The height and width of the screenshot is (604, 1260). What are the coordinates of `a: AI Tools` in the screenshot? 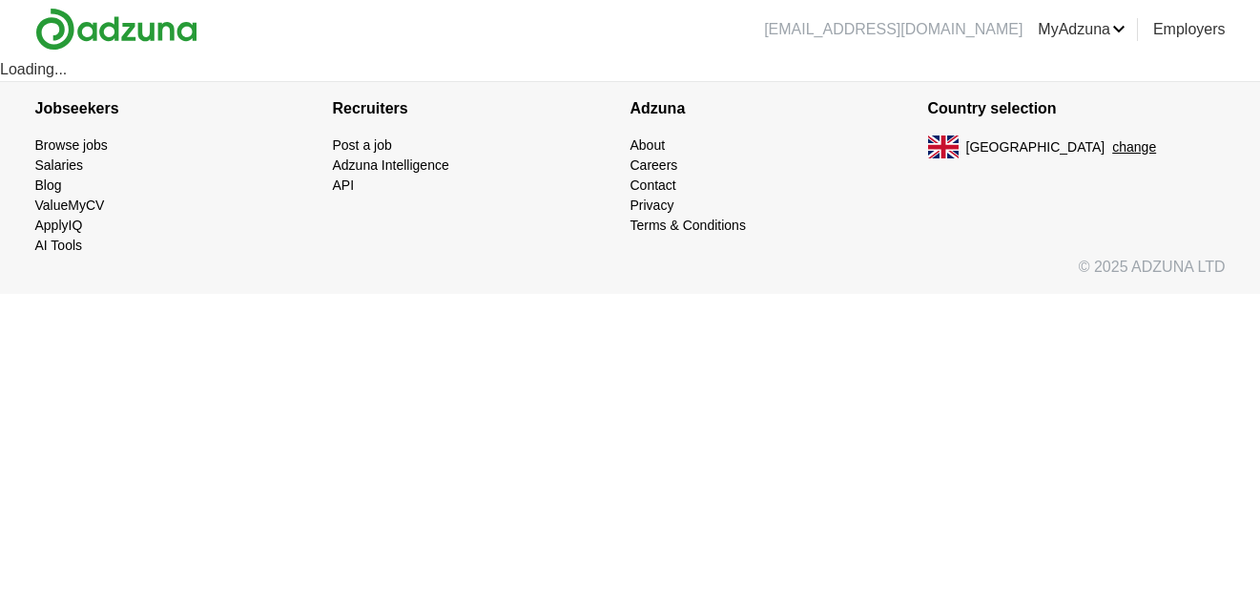 It's located at (59, 245).